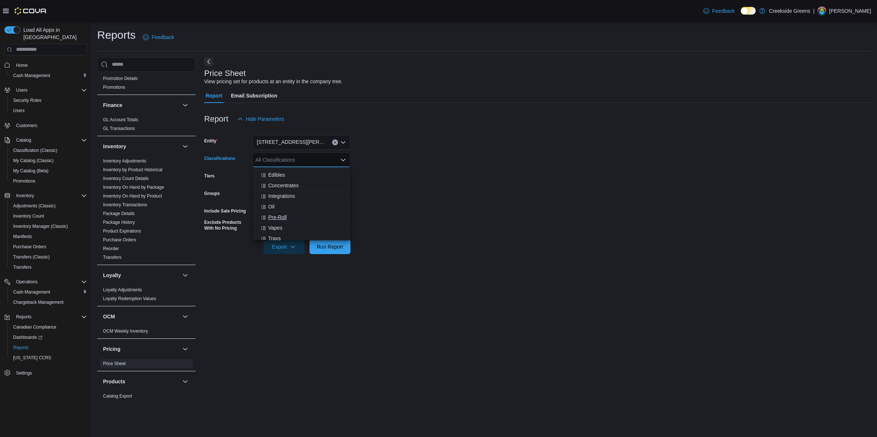 Image resolution: width=877 pixels, height=437 pixels. What do you see at coordinates (21, 348) in the screenshot?
I see `span: Reports` at bounding box center [21, 348].